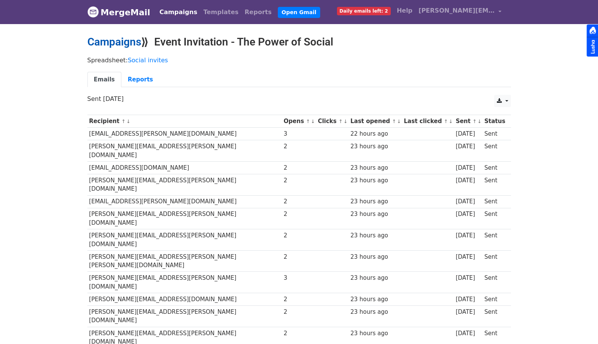 The width and height of the screenshot is (598, 344). Describe the element at coordinates (299, 121) in the screenshot. I see `th: Opens` at that location.